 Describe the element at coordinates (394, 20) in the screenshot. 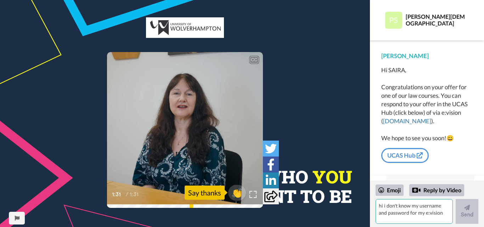

I see `img: Profile Image` at that location.